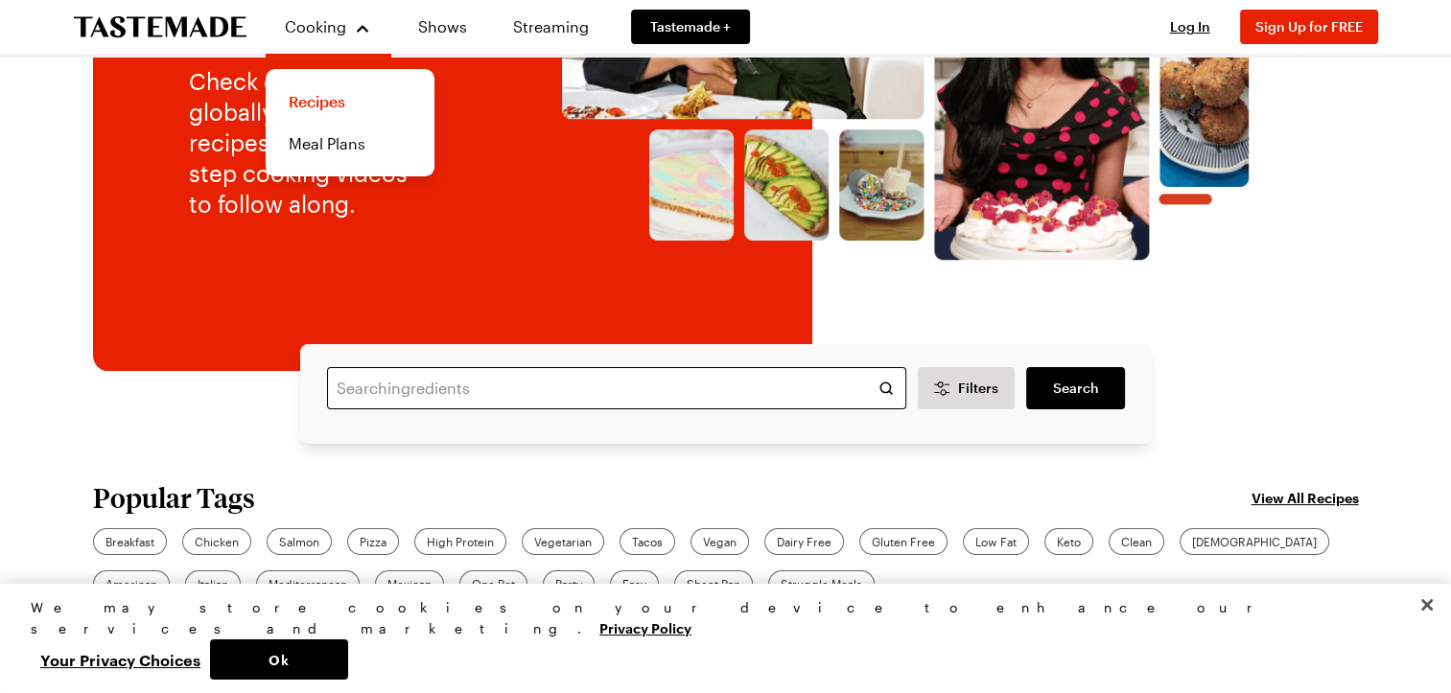  What do you see at coordinates (647, 542) in the screenshot?
I see `a: Tacos` at bounding box center [647, 542].